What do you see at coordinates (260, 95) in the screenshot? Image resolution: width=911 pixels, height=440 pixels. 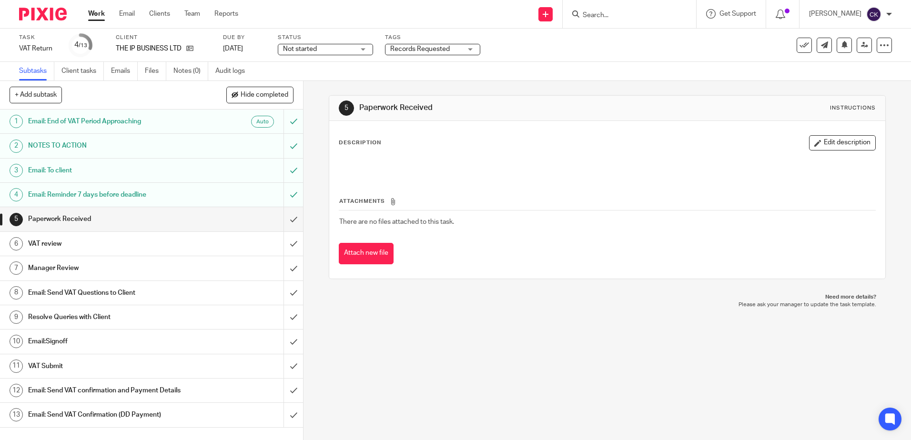 I see `button: Hide completed` at bounding box center [260, 95].